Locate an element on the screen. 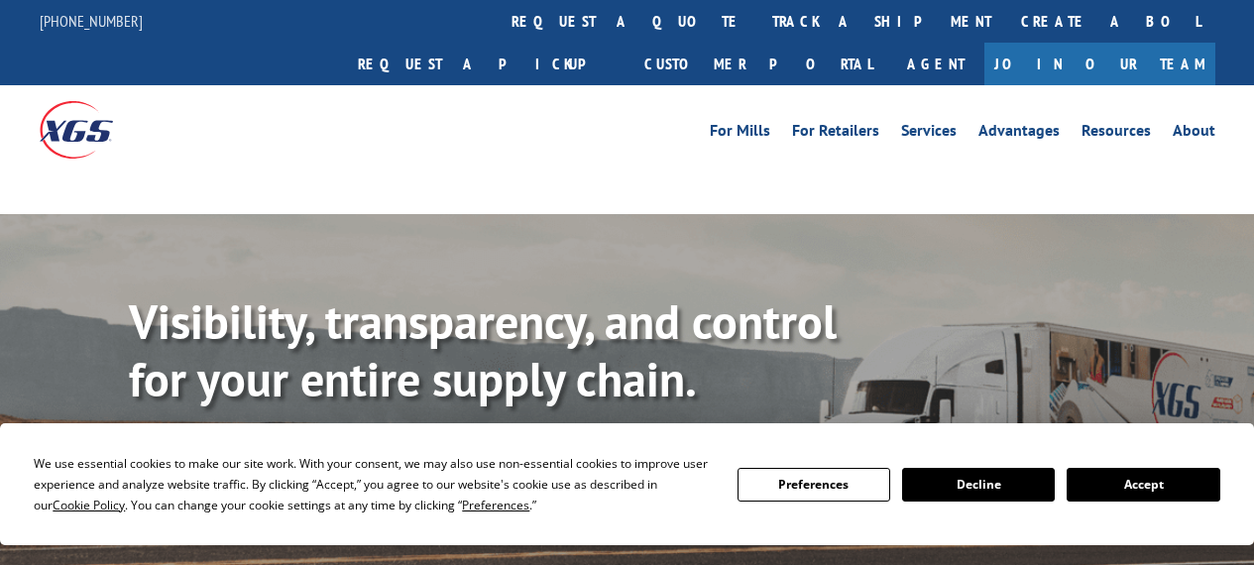  a: Customer Portal is located at coordinates (759, 63).